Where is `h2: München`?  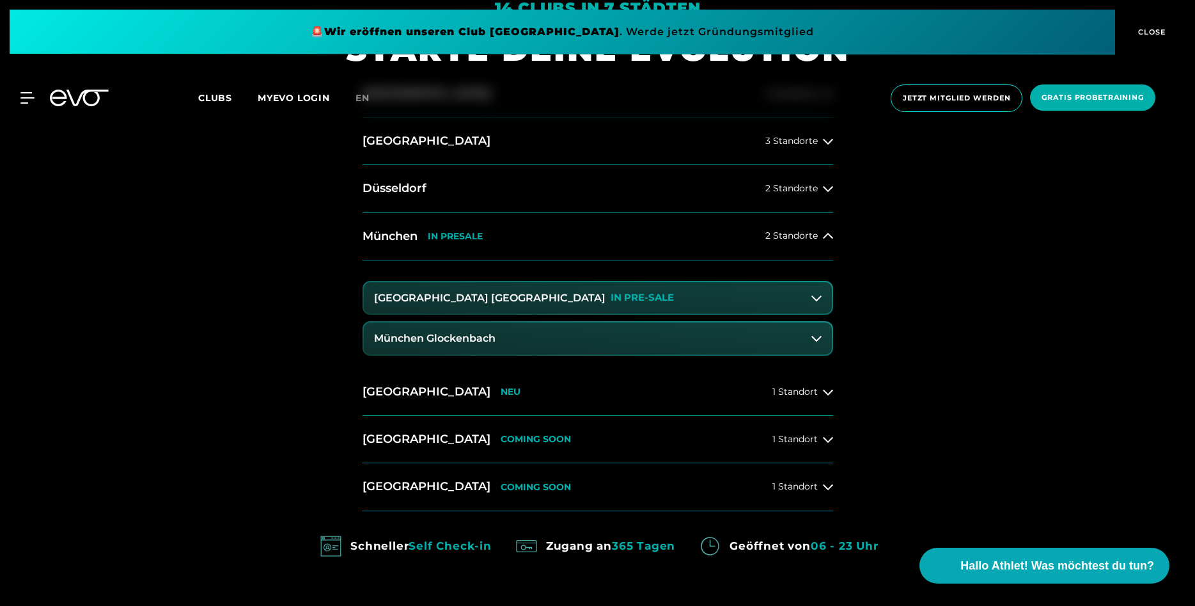
h2: München is located at coordinates (390, 236).